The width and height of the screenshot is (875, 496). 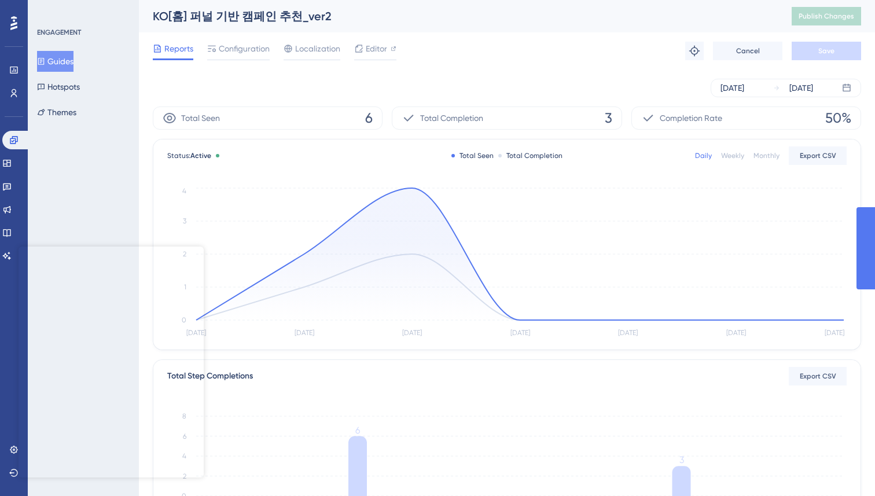 What do you see at coordinates (318, 49) in the screenshot?
I see `span: Localization` at bounding box center [318, 49].